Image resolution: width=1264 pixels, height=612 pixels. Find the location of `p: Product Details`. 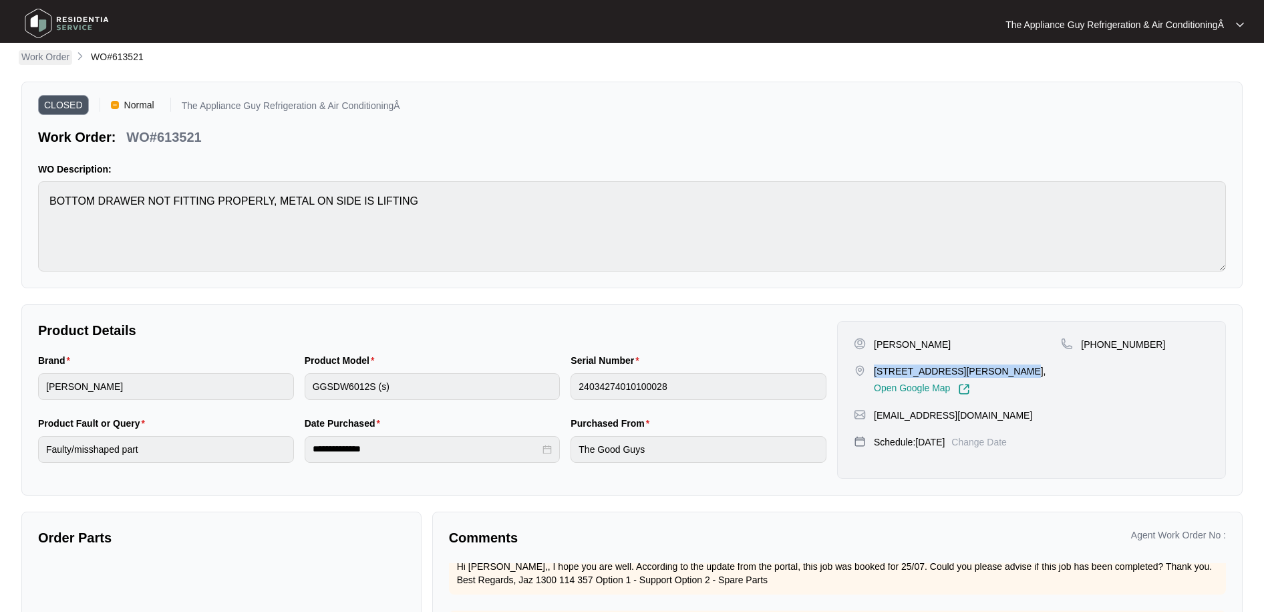

p: Product Details is located at coordinates (432, 330).